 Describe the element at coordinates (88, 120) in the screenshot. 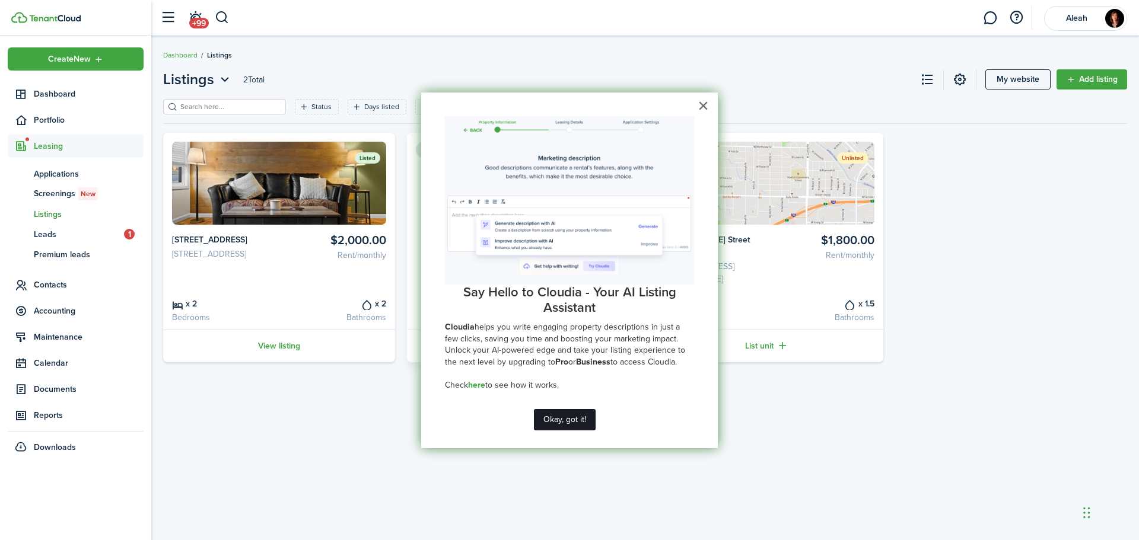

I see `span: Portfolio` at that location.